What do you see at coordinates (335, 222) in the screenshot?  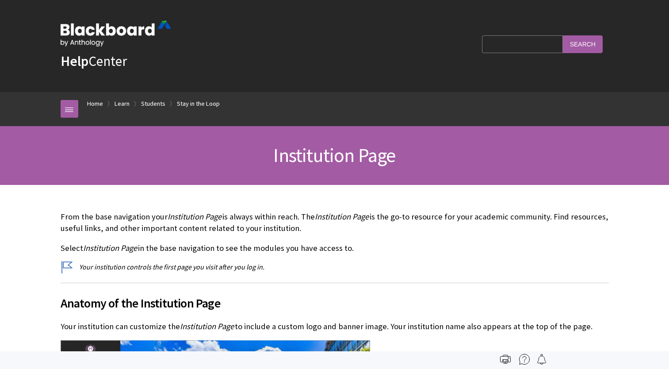 I see `p: From the base navigation your is always within reach. The is the go-to resource for your academic...` at bounding box center [335, 222].